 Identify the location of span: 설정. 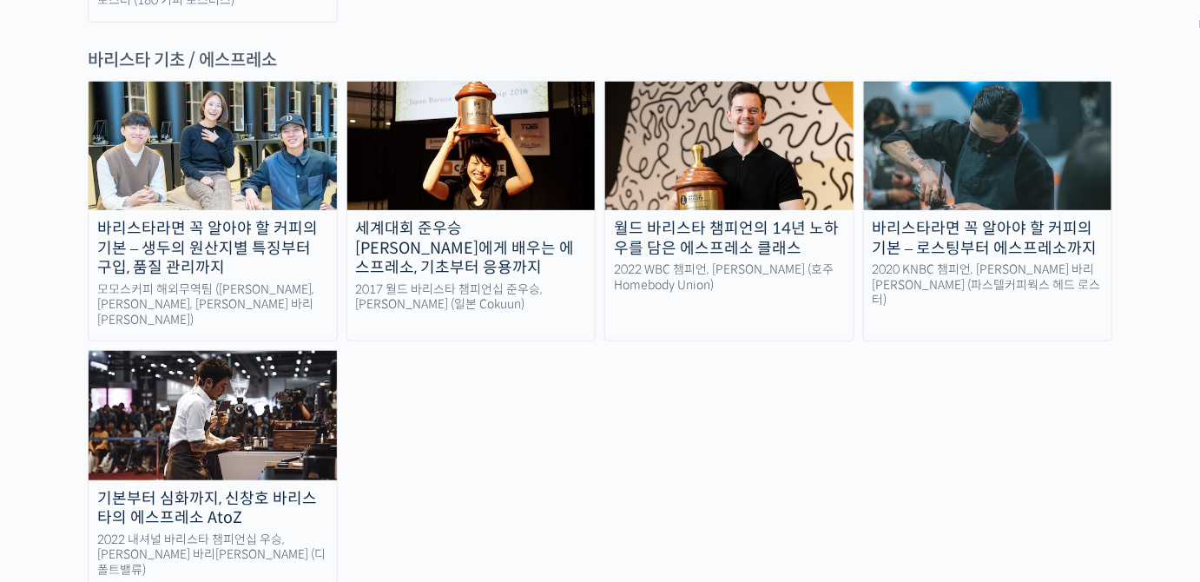
(279, 471).